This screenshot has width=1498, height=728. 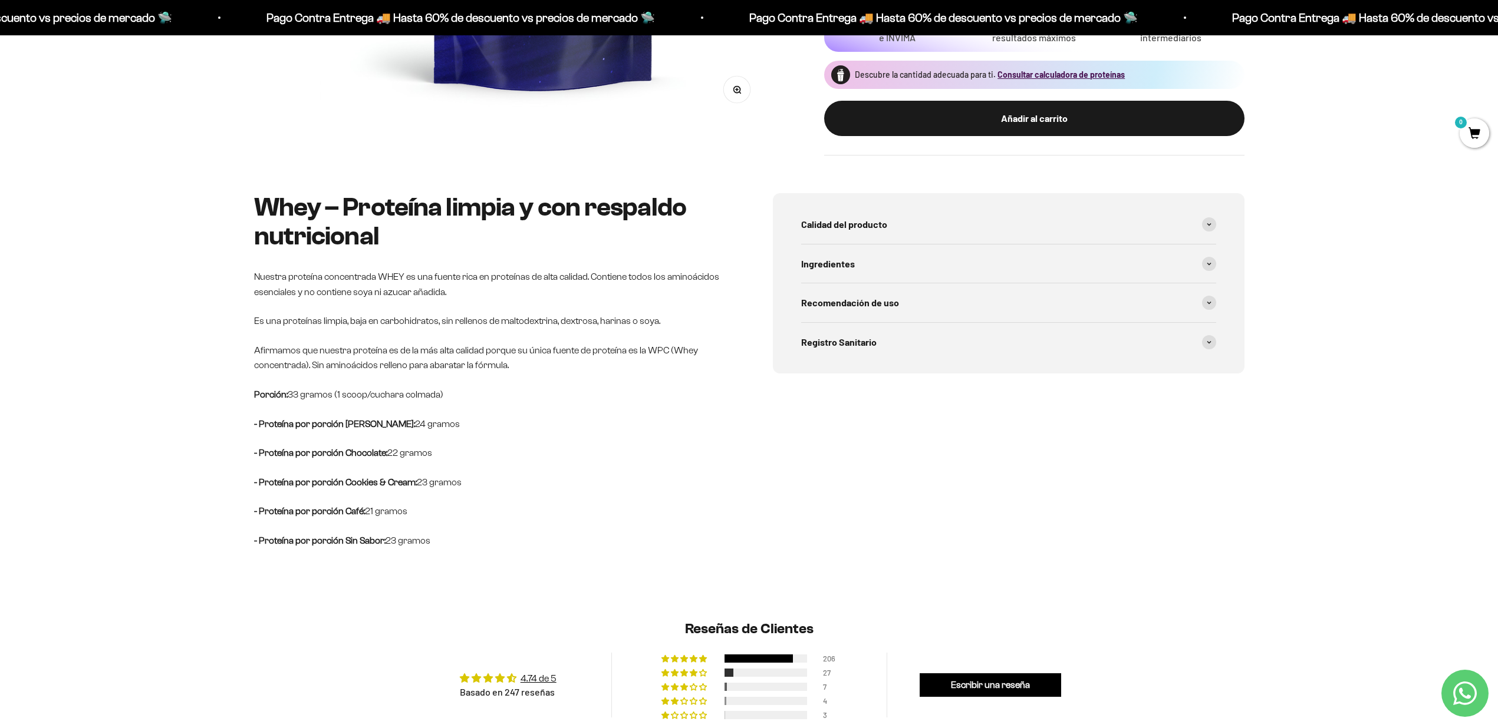 What do you see at coordinates (685, 673) in the screenshot?
I see `div: 11% (27) reviews with 4 star rating` at bounding box center [685, 673].